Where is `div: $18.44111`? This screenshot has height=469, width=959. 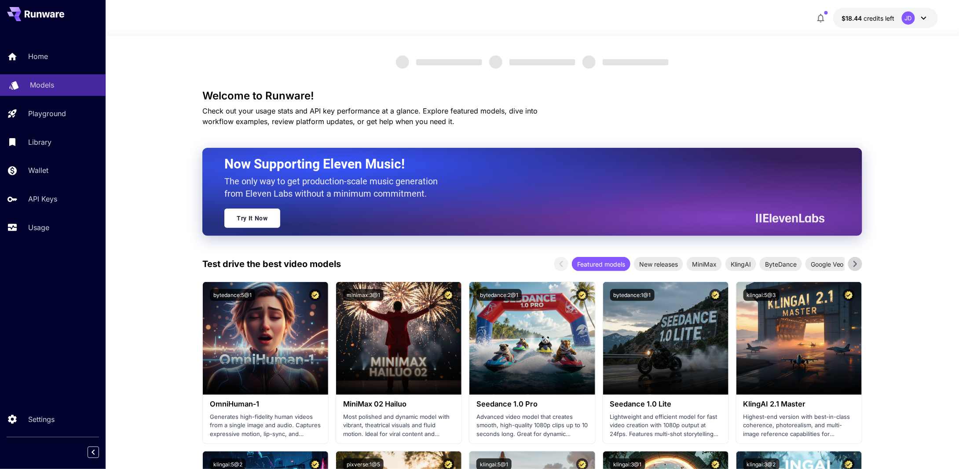
div: $18.44111 is located at coordinates (868, 18).